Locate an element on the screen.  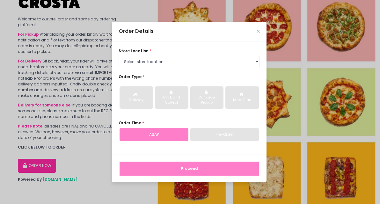
div: Click and Collect is located at coordinates (172, 100).